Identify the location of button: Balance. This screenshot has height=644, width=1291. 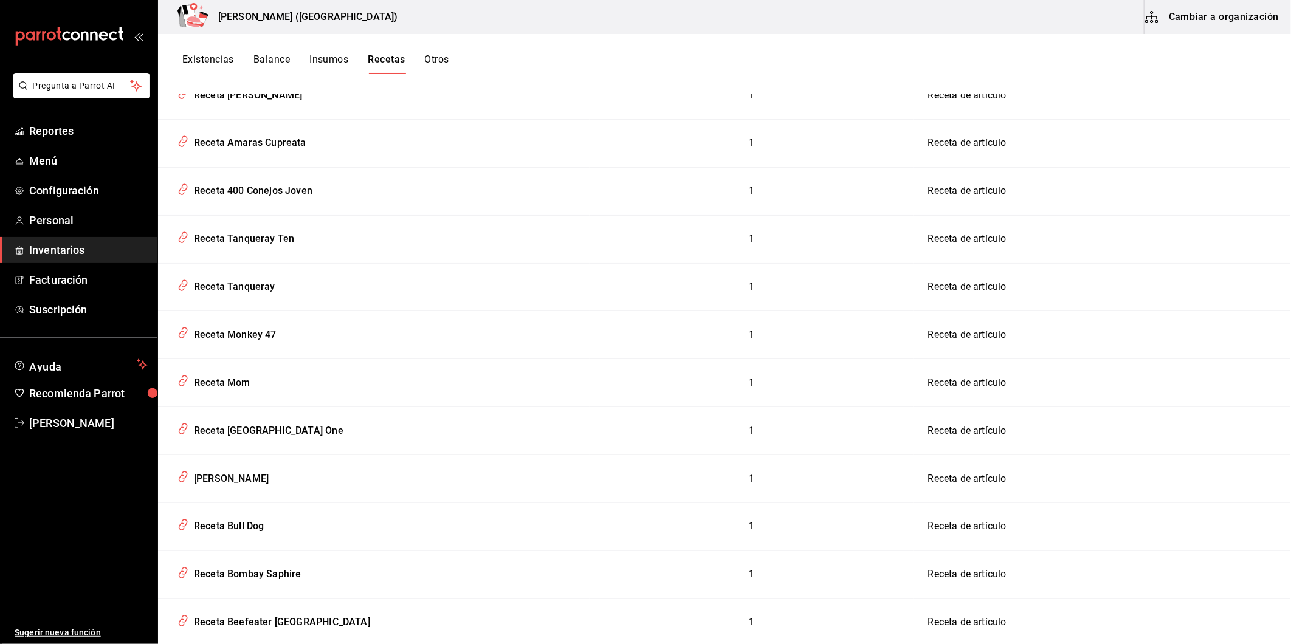
(272, 64).